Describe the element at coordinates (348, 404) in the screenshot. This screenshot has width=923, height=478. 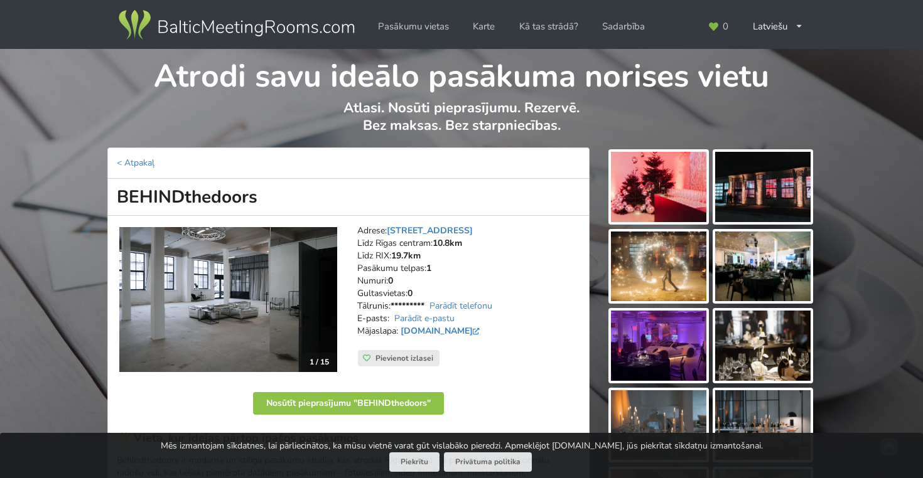
I see `button: Nosūtīt pieprasījumu "BEHINDthedoors"` at that location.